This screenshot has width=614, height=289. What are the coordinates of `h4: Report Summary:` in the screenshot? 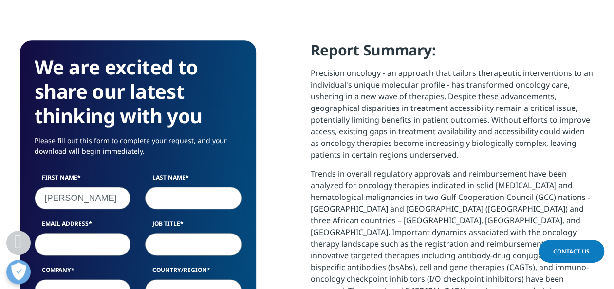 It's located at (453, 54).